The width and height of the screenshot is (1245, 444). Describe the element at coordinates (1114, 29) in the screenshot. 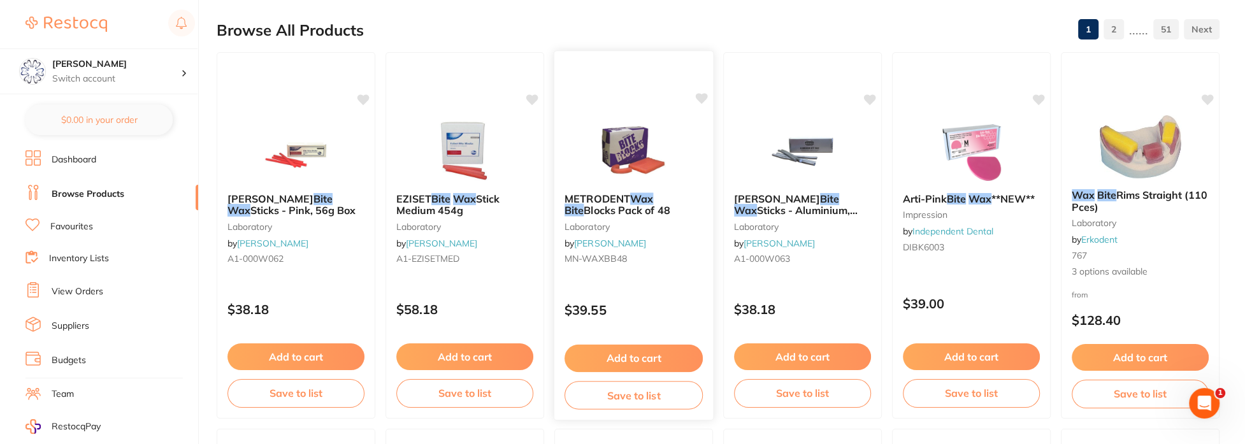

I see `a: 2` at that location.